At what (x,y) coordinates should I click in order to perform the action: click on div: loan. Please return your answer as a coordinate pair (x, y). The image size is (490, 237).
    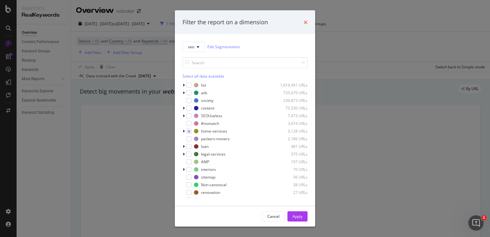
    Looking at the image, I should click on (205, 146).